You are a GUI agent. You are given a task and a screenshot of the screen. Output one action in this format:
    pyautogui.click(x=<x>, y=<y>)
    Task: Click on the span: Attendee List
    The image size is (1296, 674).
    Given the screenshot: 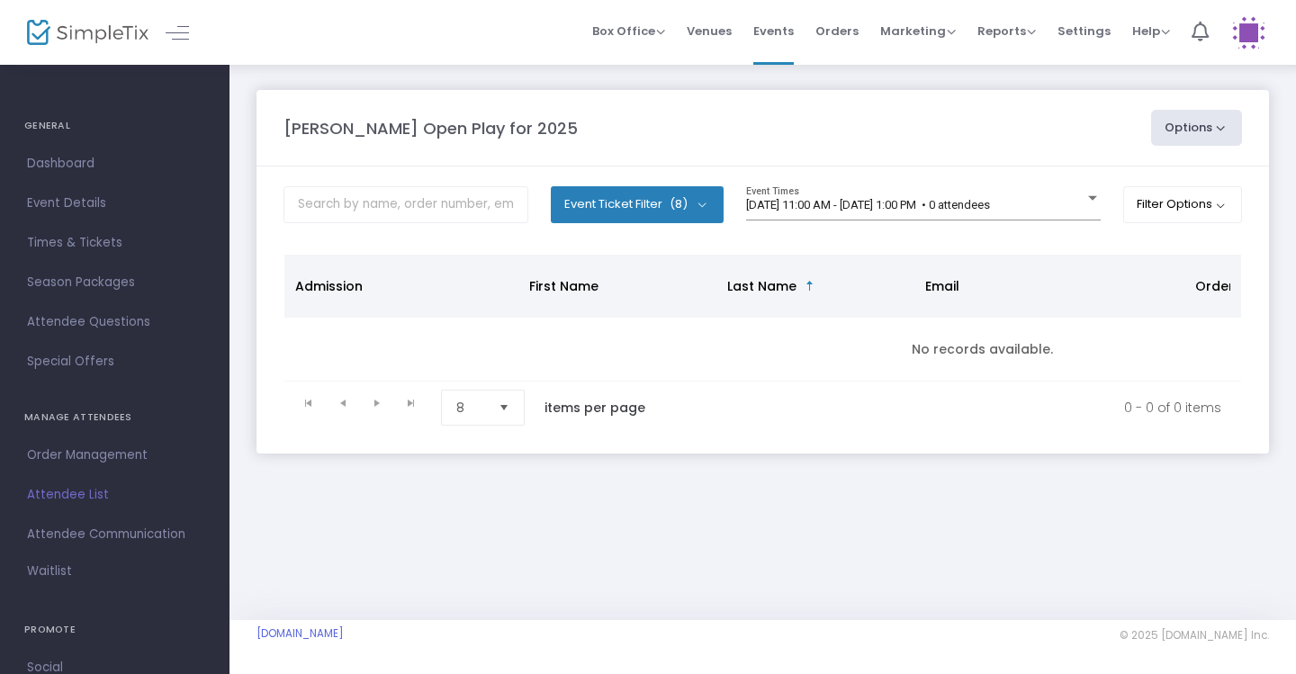 What is the action you would take?
    pyautogui.click(x=114, y=495)
    